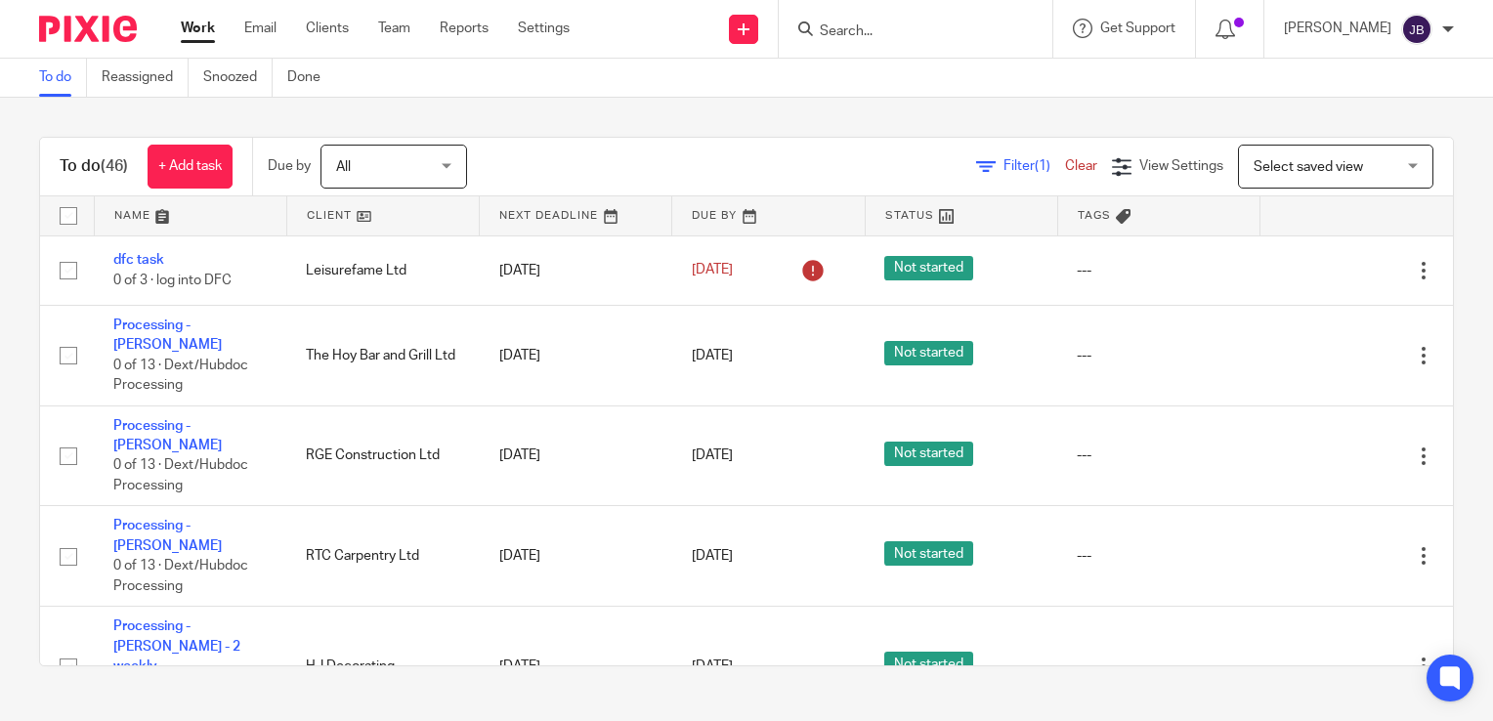 The height and width of the screenshot is (721, 1493). Describe the element at coordinates (382, 455) in the screenshot. I see `td: RGE Construction Ltd` at that location.